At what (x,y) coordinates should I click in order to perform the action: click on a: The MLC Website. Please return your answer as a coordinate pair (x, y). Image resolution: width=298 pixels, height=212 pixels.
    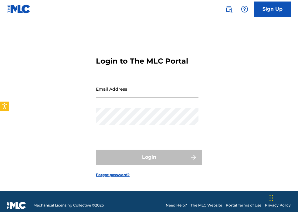
    Looking at the image, I should click on (207, 205).